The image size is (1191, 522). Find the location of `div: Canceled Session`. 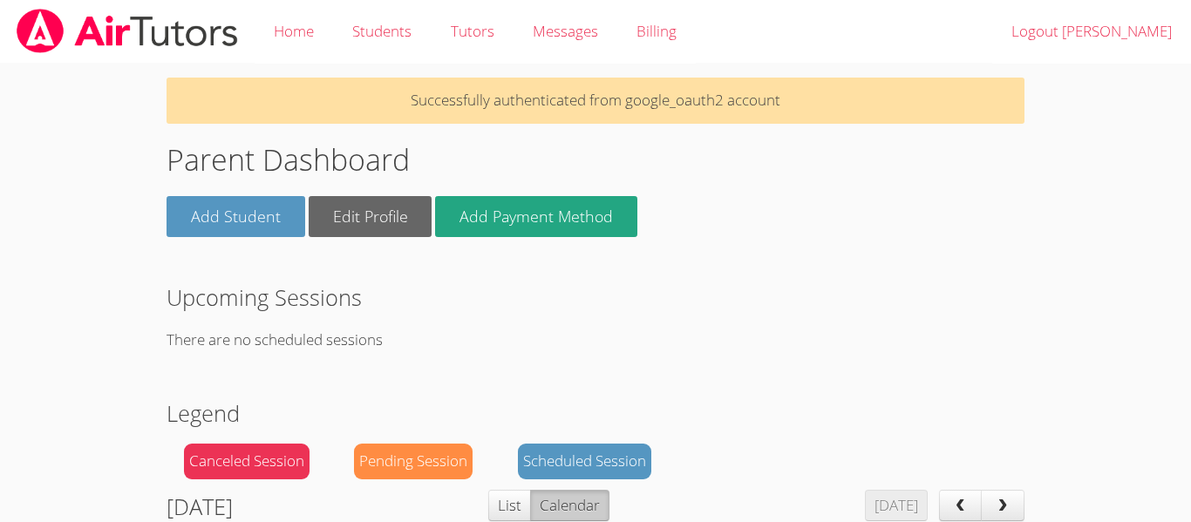

div: Canceled Session is located at coordinates (247, 461).